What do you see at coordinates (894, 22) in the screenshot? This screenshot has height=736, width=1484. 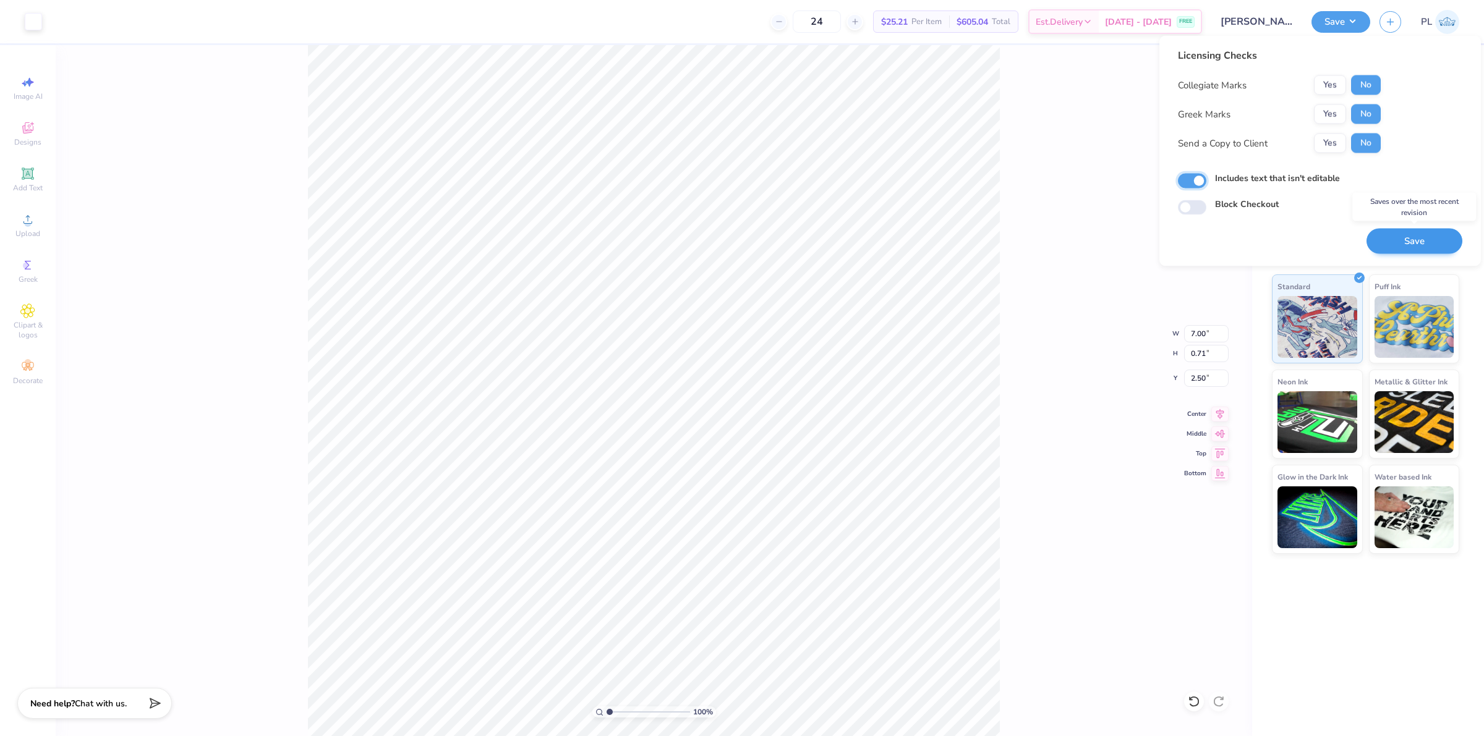 I see `span: $25.21` at bounding box center [894, 22].